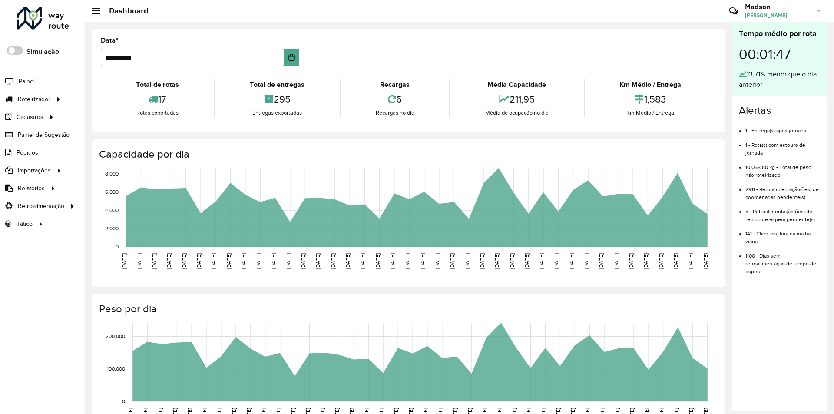 The height and width of the screenshot is (414, 834). I want to click on span: Roteirizador, so click(34, 99).